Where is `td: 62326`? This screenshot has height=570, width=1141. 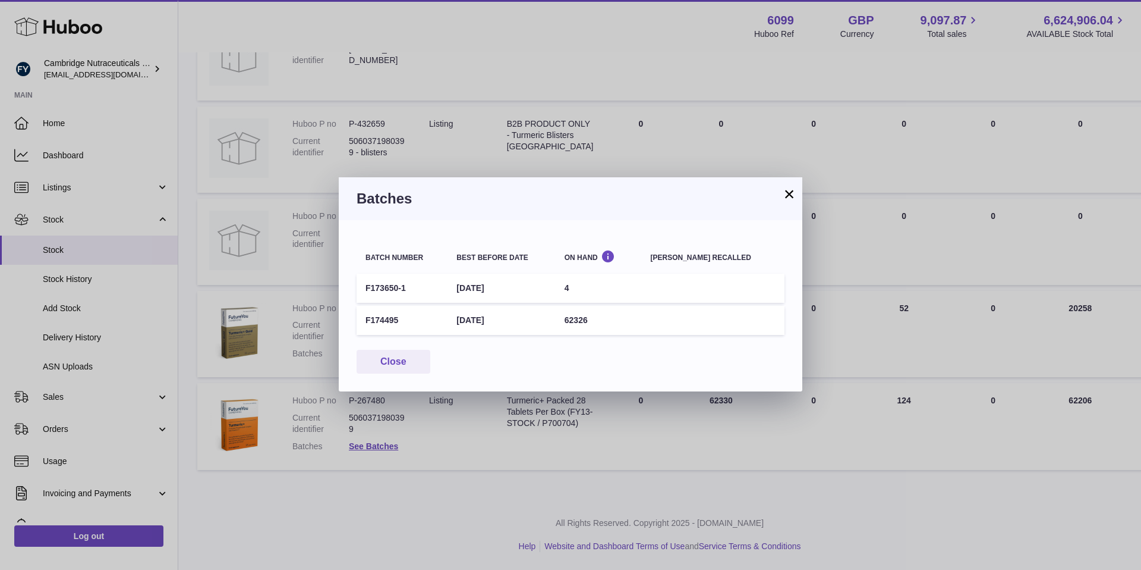 td: 62326 is located at coordinates (599, 320).